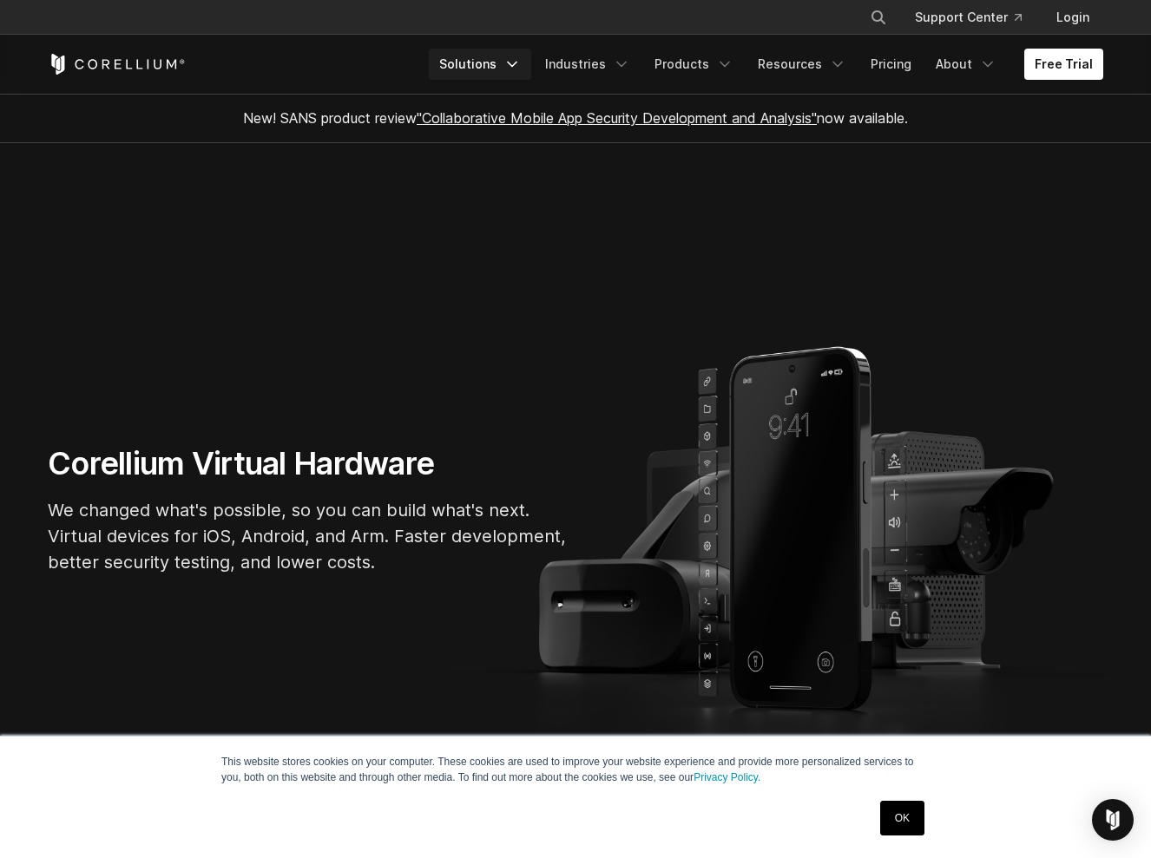 This screenshot has height=858, width=1151. What do you see at coordinates (616, 118) in the screenshot?
I see `a: "Collaborative Mobile App Security Development and Analysis"` at bounding box center [616, 118].